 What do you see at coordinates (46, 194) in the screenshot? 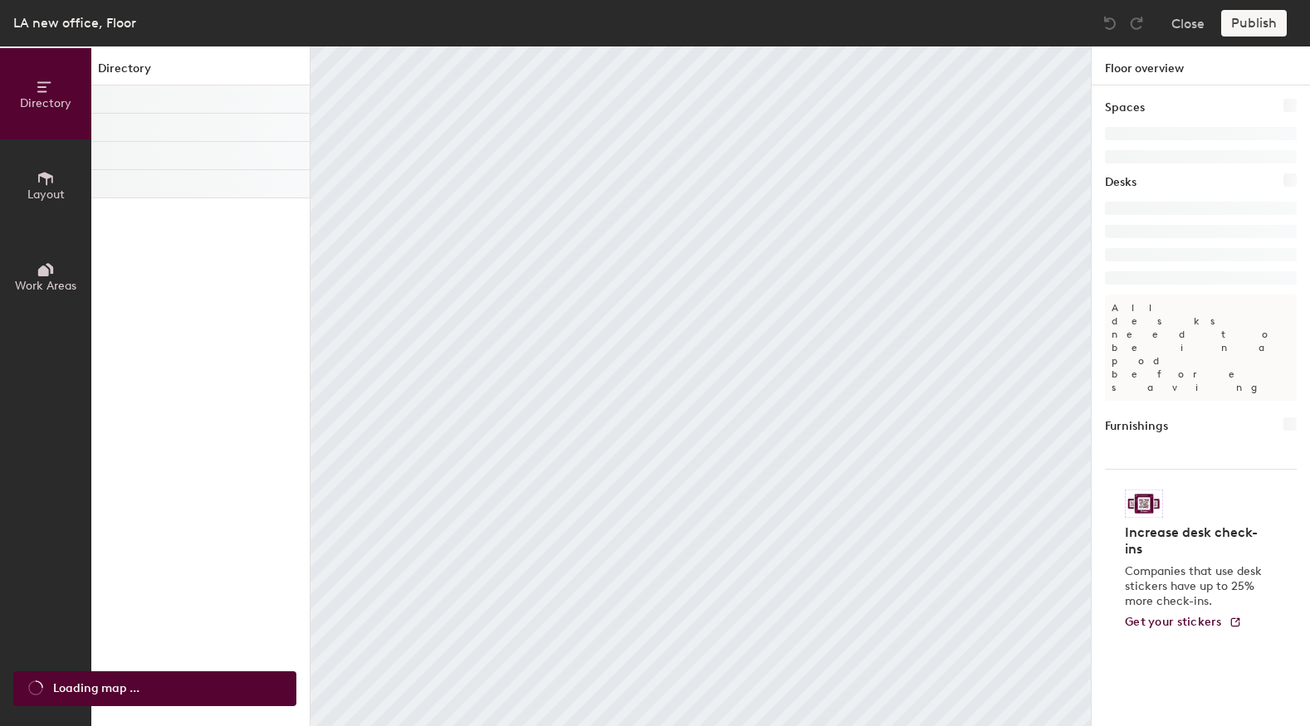
I see `span: Layout` at bounding box center [46, 194].